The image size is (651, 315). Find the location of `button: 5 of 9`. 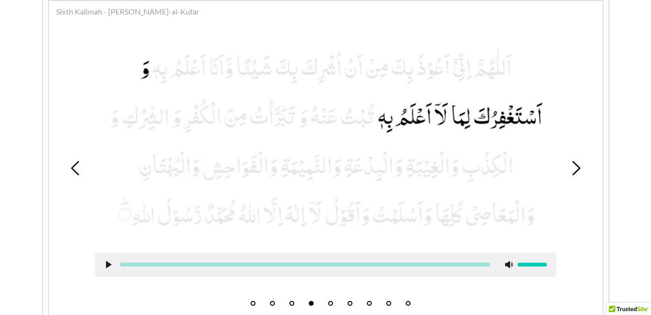

button: 5 of 9 is located at coordinates (331, 304).